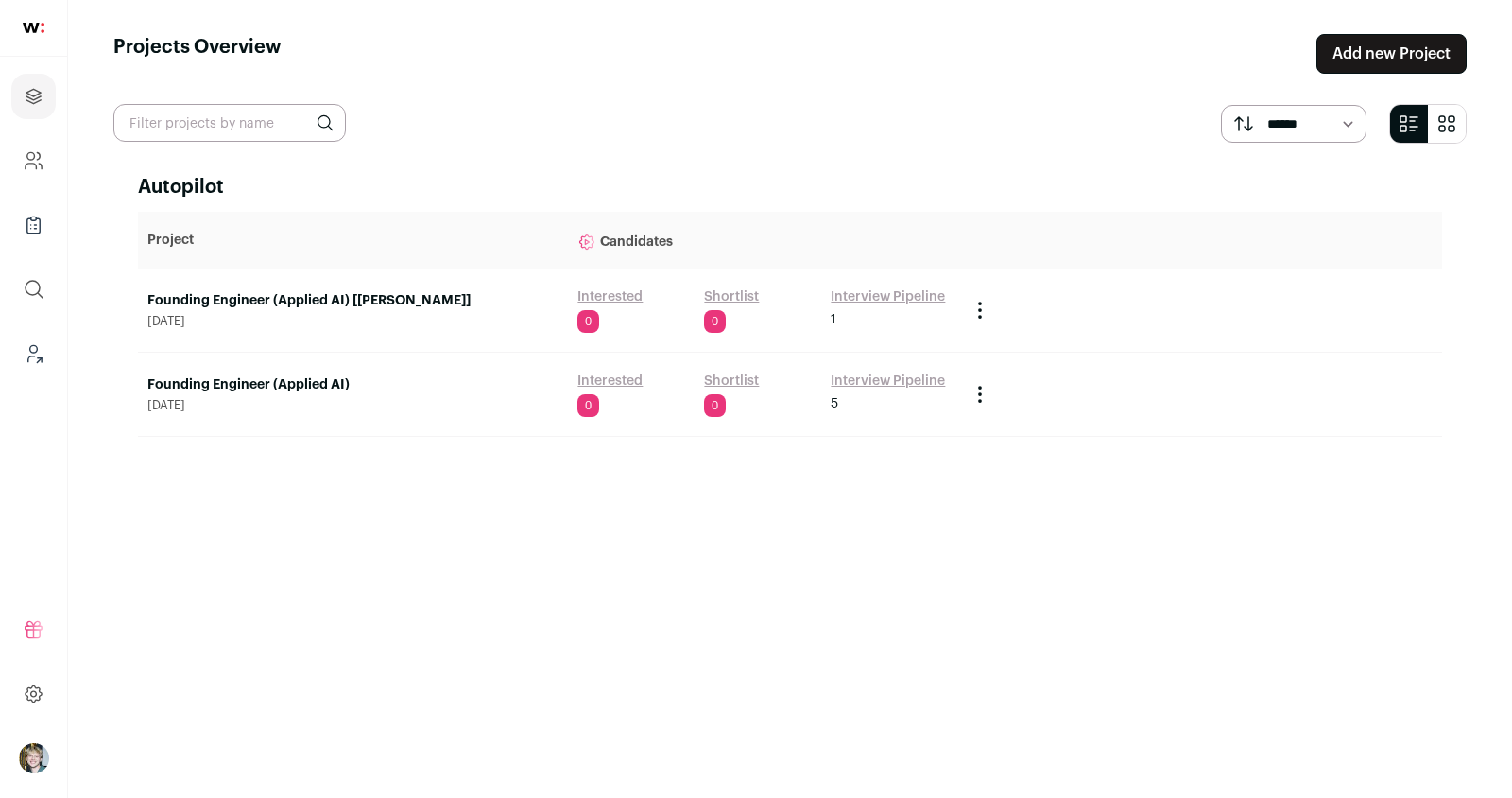 This screenshot has width=1512, height=798. Describe the element at coordinates (34, 758) in the screenshot. I see `img: 6494470-medium_jpg` at that location.